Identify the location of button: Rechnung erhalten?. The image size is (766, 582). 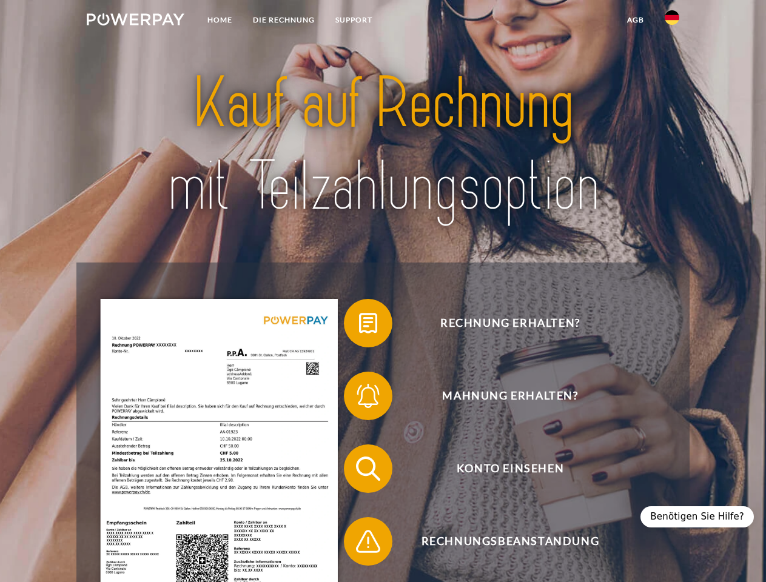
(502, 323).